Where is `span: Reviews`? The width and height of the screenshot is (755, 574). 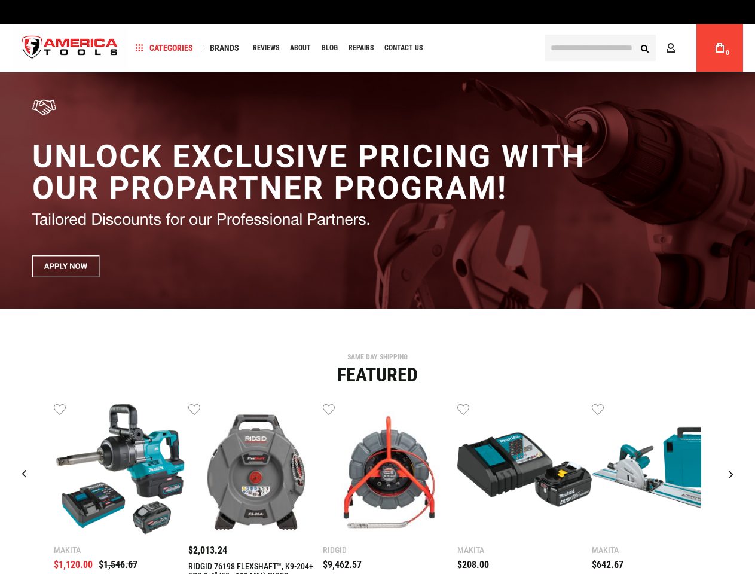
span: Reviews is located at coordinates (266, 48).